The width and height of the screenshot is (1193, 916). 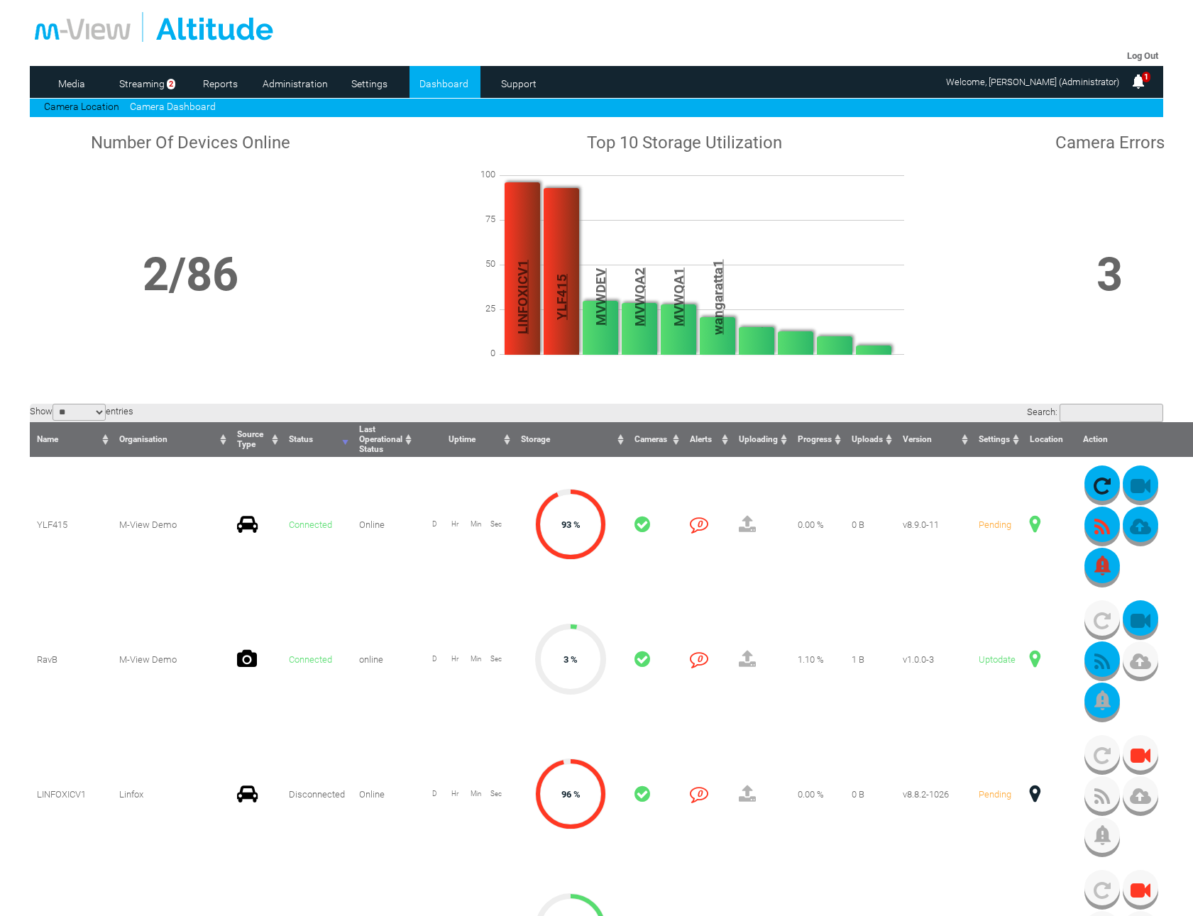 What do you see at coordinates (256, 439) in the screenshot?
I see `th: Source Type : activate to sort column ascending` at bounding box center [256, 439].